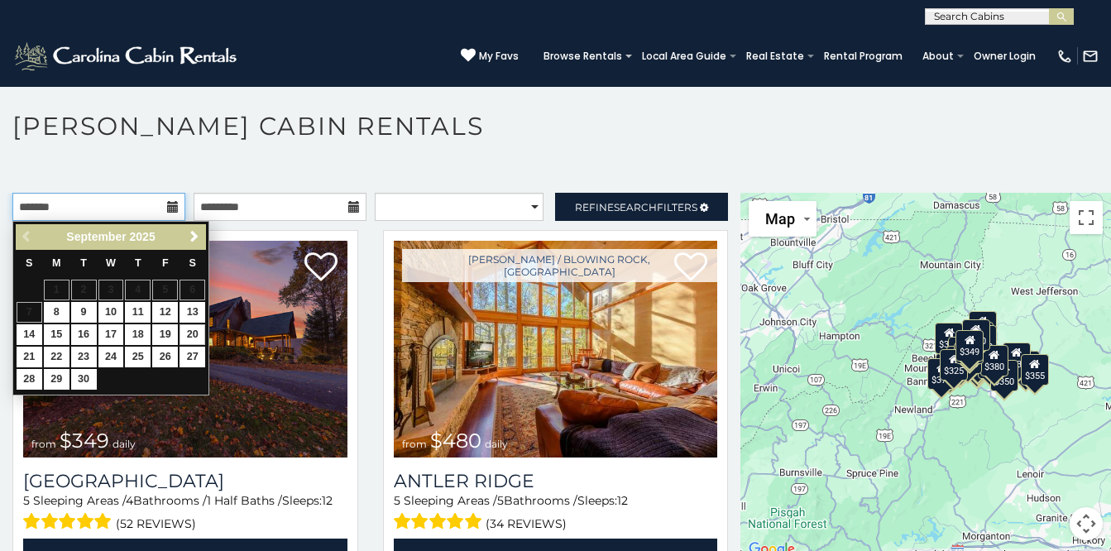 The height and width of the screenshot is (551, 1111). Describe the element at coordinates (56, 312) in the screenshot. I see `a: 8` at that location.